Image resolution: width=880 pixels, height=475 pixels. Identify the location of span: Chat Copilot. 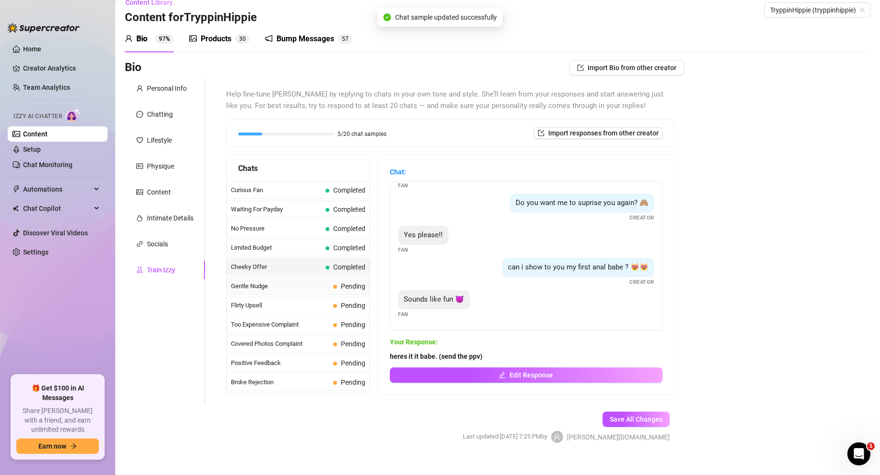
(57, 208).